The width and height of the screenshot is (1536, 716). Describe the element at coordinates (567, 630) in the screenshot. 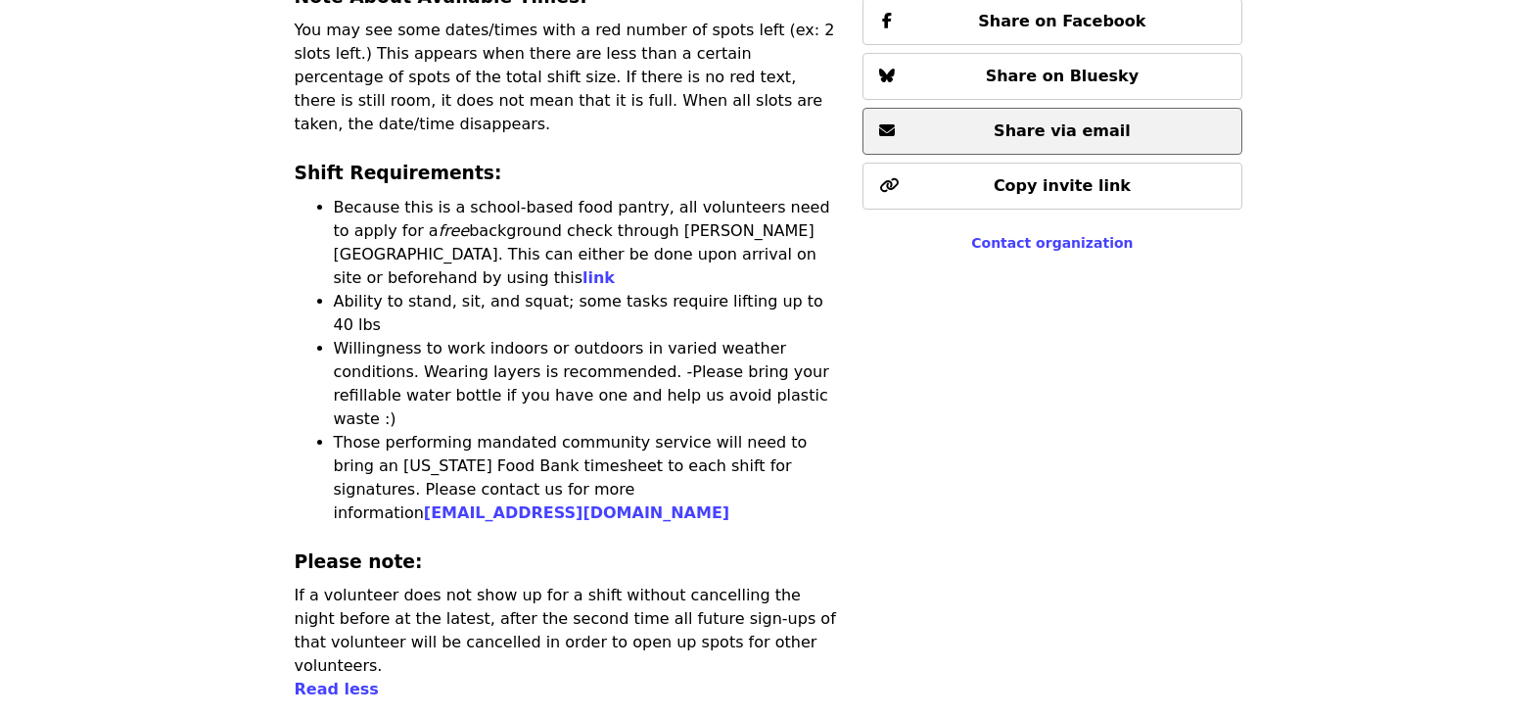

I see `p: If a volunteer does not show up for a shift without cancelling the night before at the latest, af...` at that location.